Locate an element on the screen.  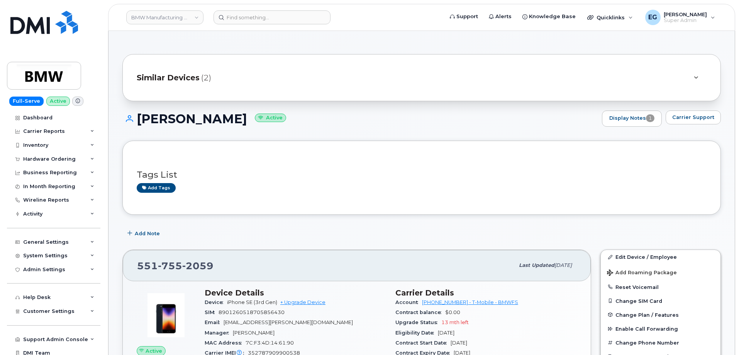
span: Carrier Support is located at coordinates (693, 117).